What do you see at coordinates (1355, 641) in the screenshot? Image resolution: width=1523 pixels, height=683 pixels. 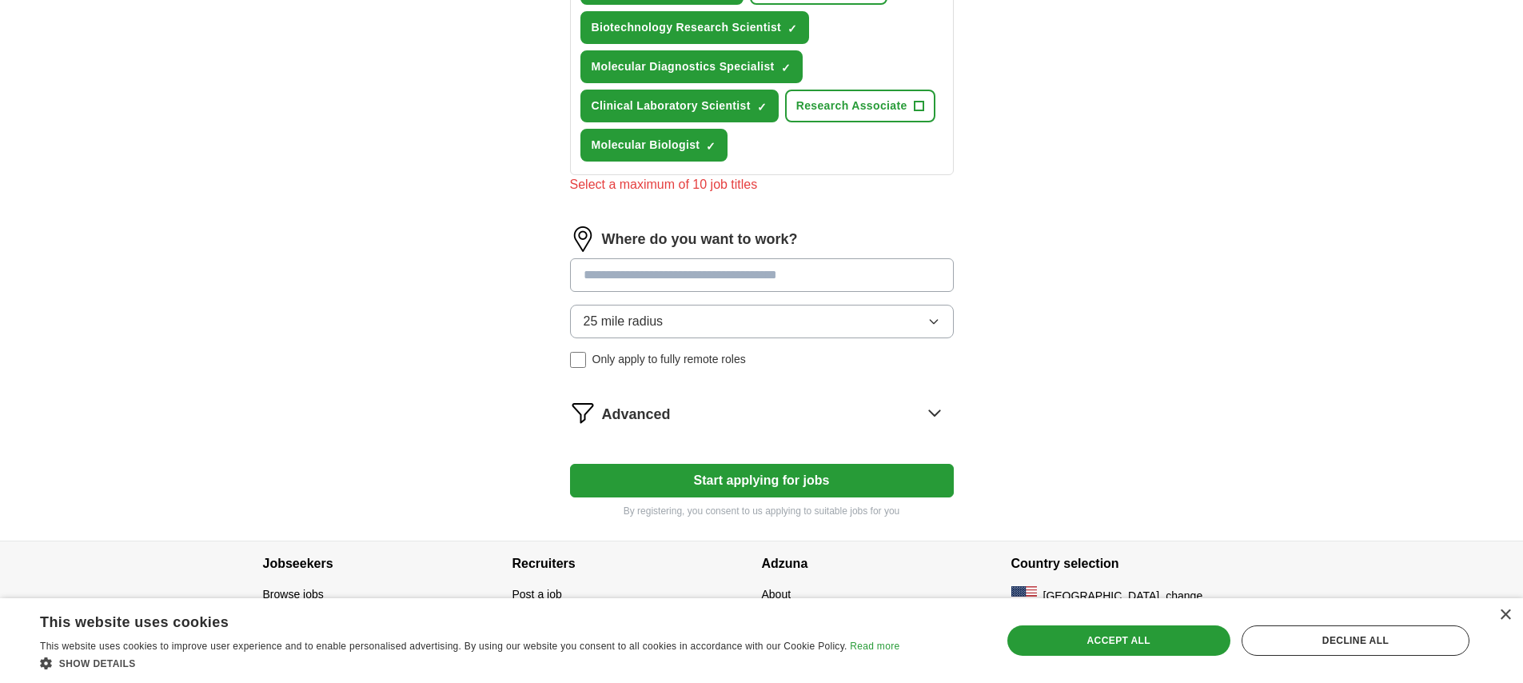 I see `div: Decline all` at bounding box center [1355, 641].